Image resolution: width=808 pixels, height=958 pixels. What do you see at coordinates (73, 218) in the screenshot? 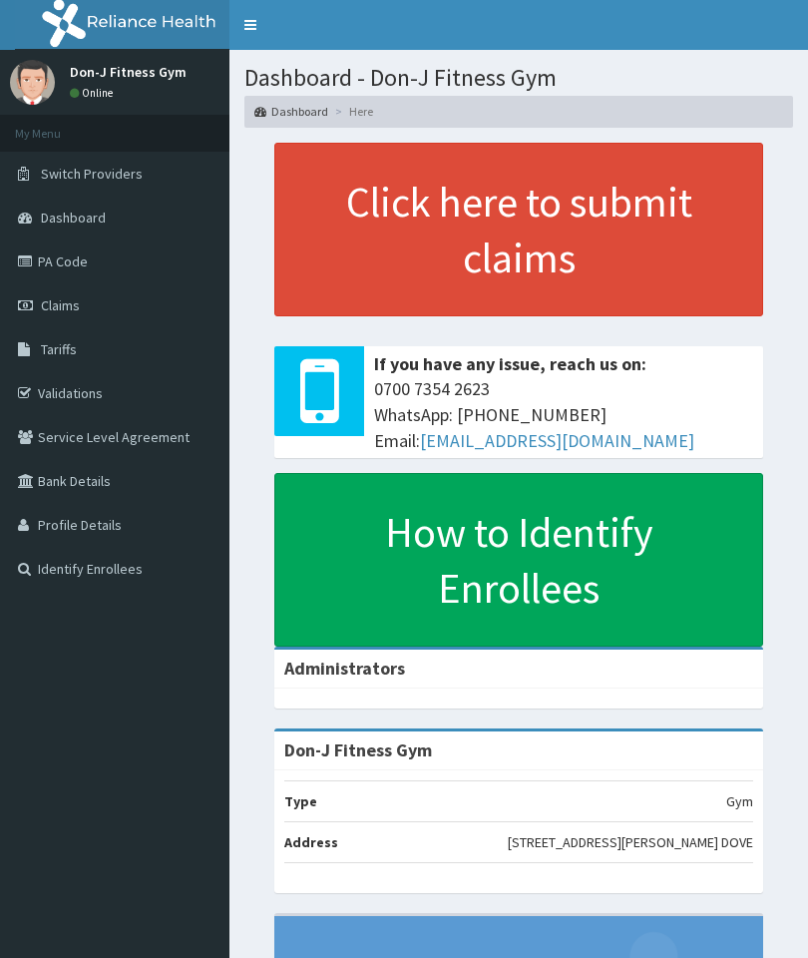
I see `span: Dashboard` at bounding box center [73, 218].